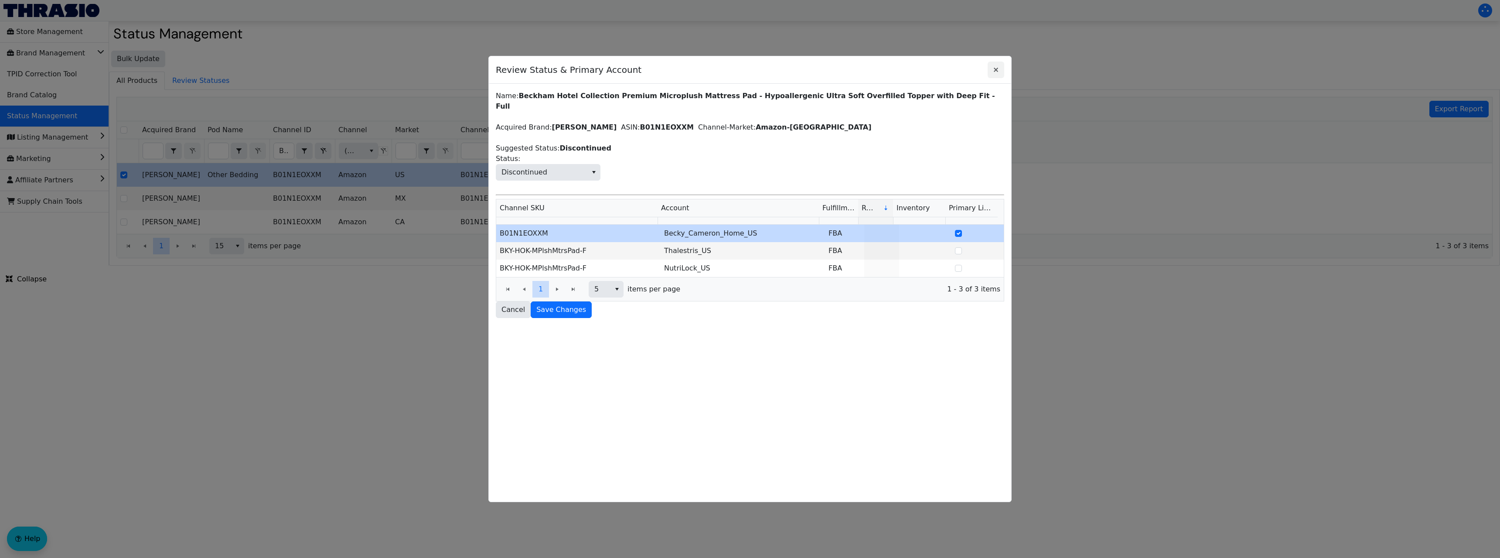  What do you see at coordinates (522, 208) in the screenshot?
I see `span: Channel SKU` at bounding box center [522, 208].